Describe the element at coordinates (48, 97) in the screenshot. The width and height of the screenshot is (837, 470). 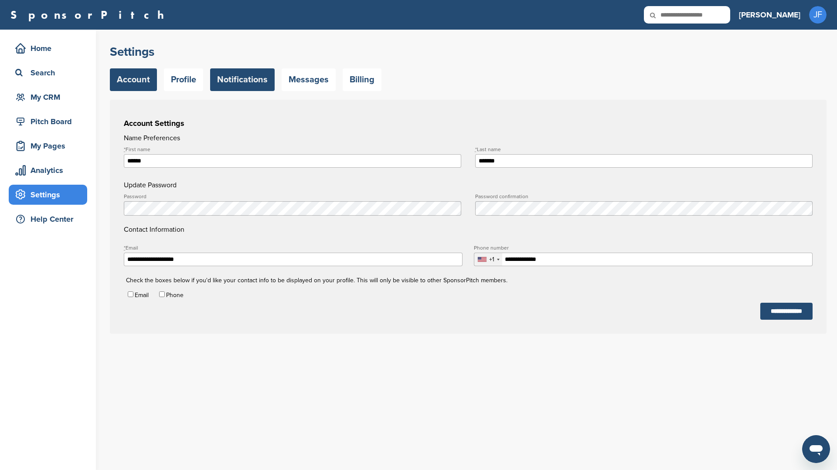
I see `a: My CRM` at that location.